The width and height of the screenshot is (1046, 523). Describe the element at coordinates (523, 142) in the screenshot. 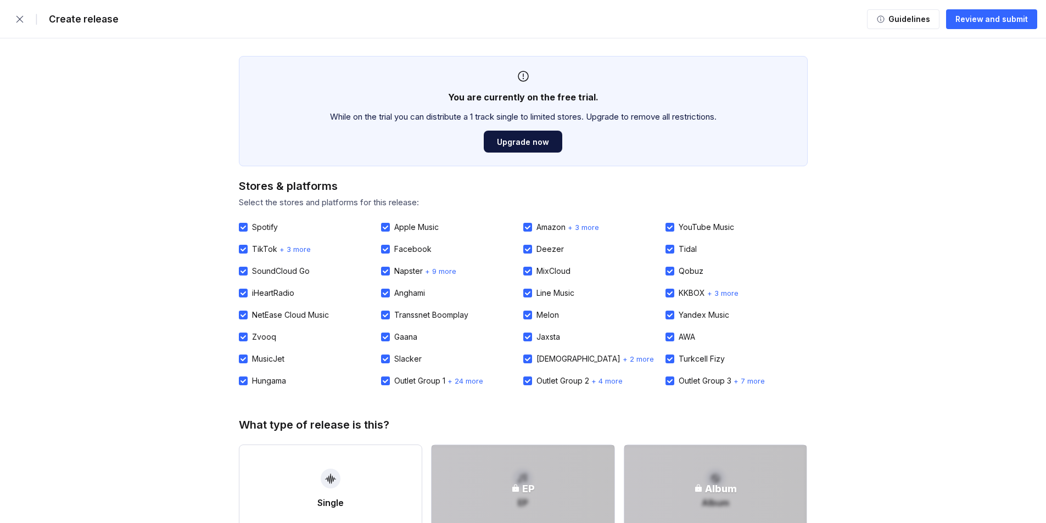

I see `div: Upgrade now` at that location.